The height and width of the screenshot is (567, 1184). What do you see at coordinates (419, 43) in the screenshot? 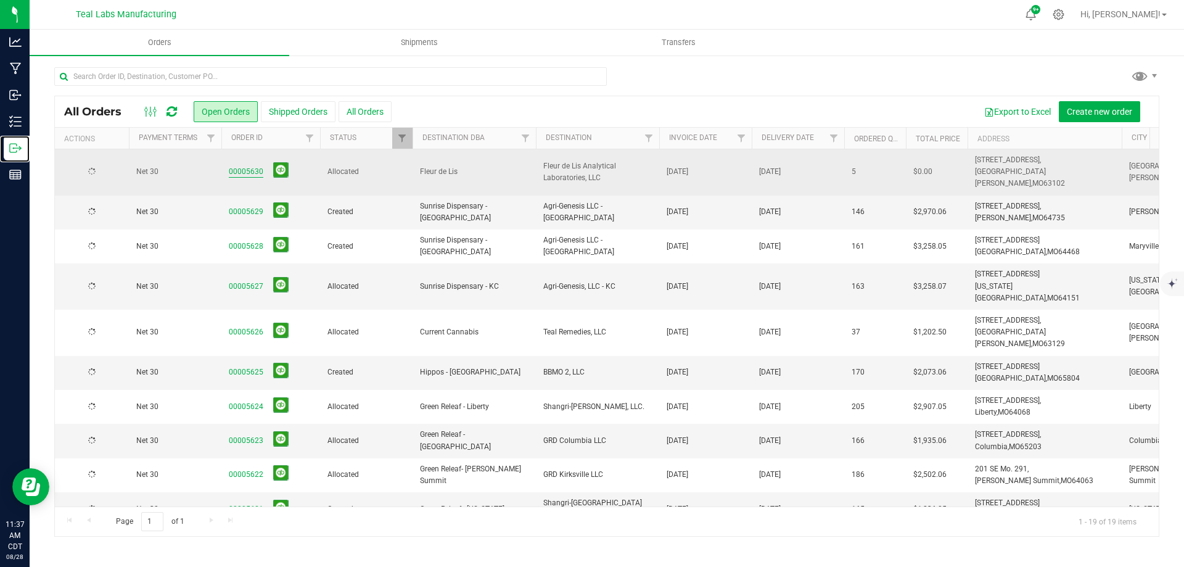
I see `a: Shipments` at bounding box center [419, 43].